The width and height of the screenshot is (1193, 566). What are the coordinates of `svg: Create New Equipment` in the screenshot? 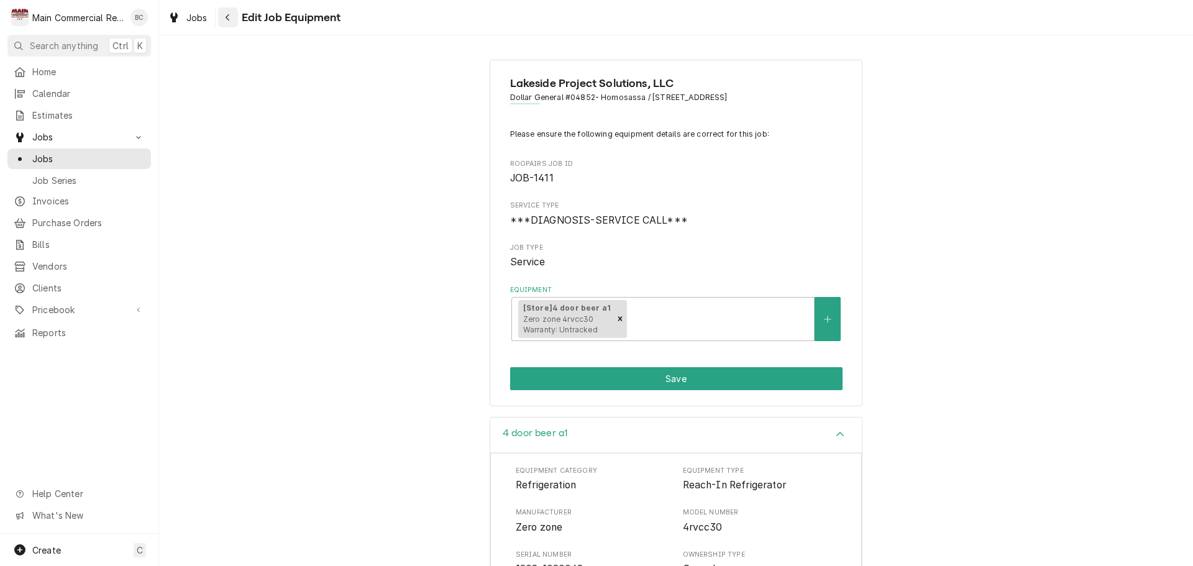 It's located at (827, 319).